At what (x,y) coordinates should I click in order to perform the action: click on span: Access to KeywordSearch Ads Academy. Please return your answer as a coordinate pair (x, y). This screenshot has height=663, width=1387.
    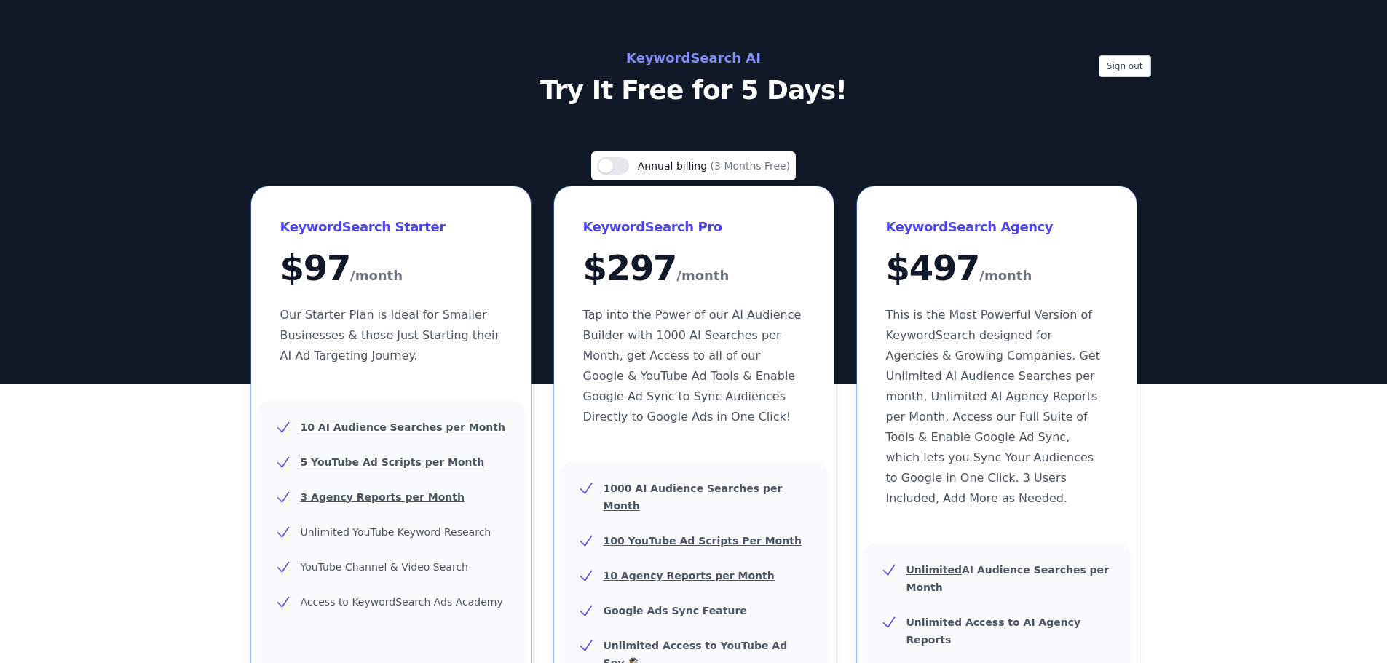
    Looking at the image, I should click on (402, 602).